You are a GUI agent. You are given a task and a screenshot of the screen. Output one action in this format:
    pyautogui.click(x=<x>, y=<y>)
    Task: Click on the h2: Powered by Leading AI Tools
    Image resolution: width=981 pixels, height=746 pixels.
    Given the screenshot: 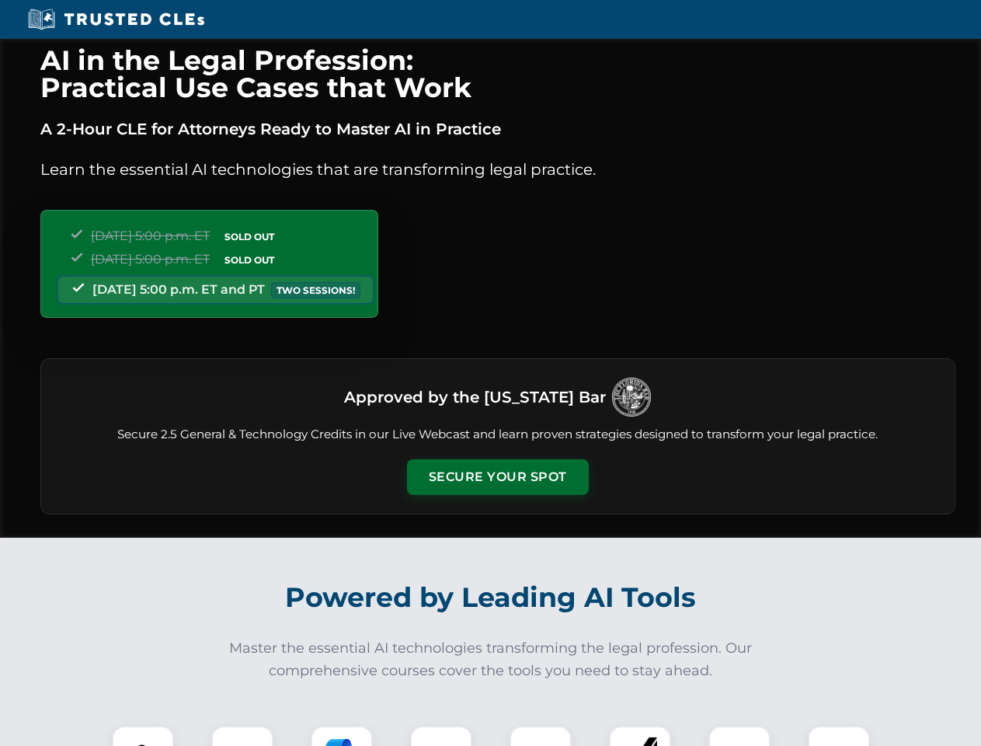 What is the action you would take?
    pyautogui.click(x=491, y=597)
    